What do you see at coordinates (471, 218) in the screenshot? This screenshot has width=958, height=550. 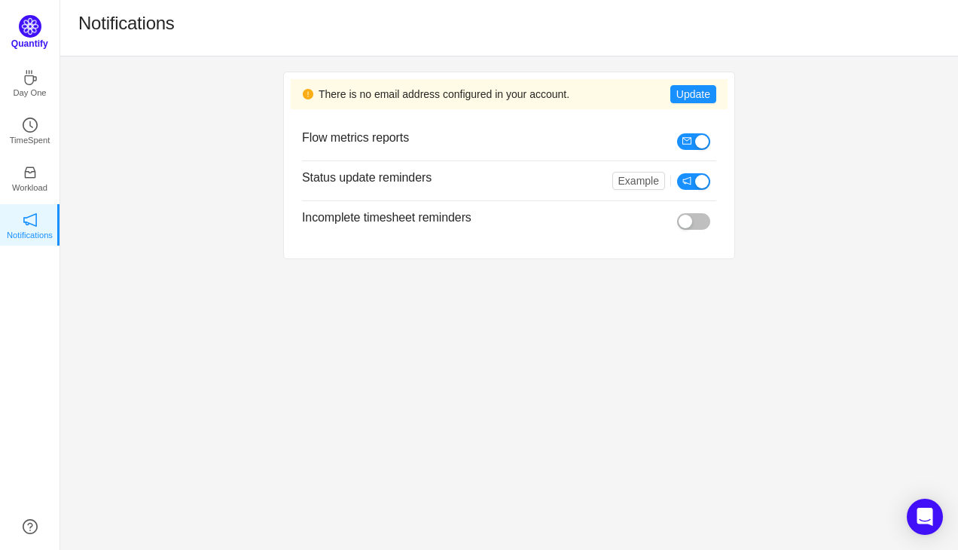 I see `h3: Incomplete timesheet reminders` at bounding box center [471, 218].